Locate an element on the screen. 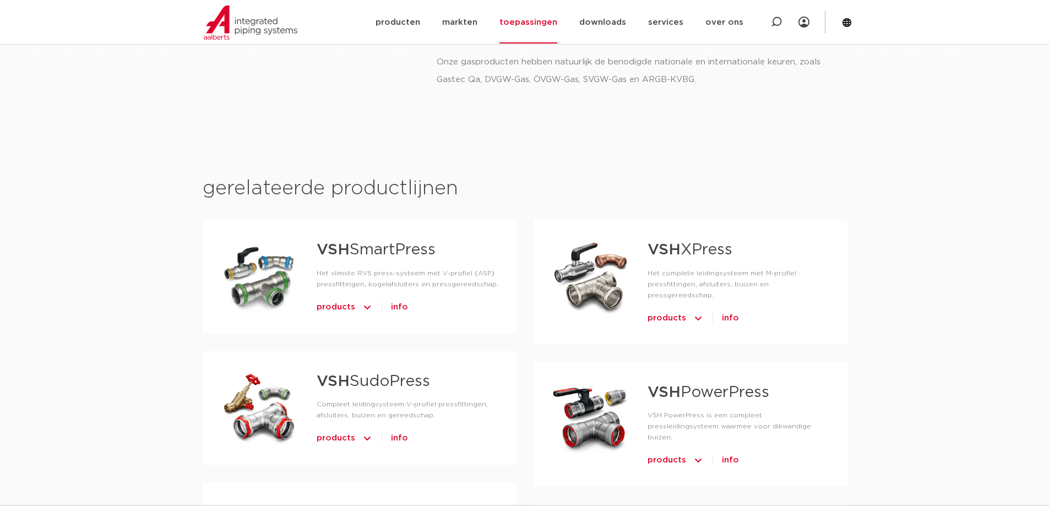 This screenshot has height=506, width=1049. a: VSHPowerPress is located at coordinates (708, 393).